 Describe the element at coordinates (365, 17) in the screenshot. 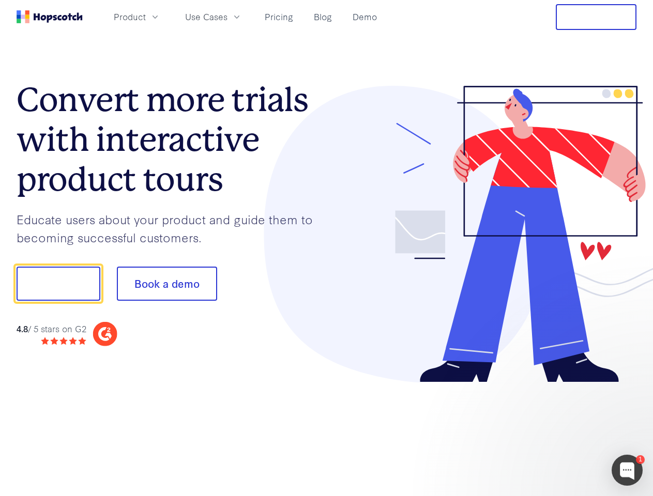

I see `a: Demo` at that location.